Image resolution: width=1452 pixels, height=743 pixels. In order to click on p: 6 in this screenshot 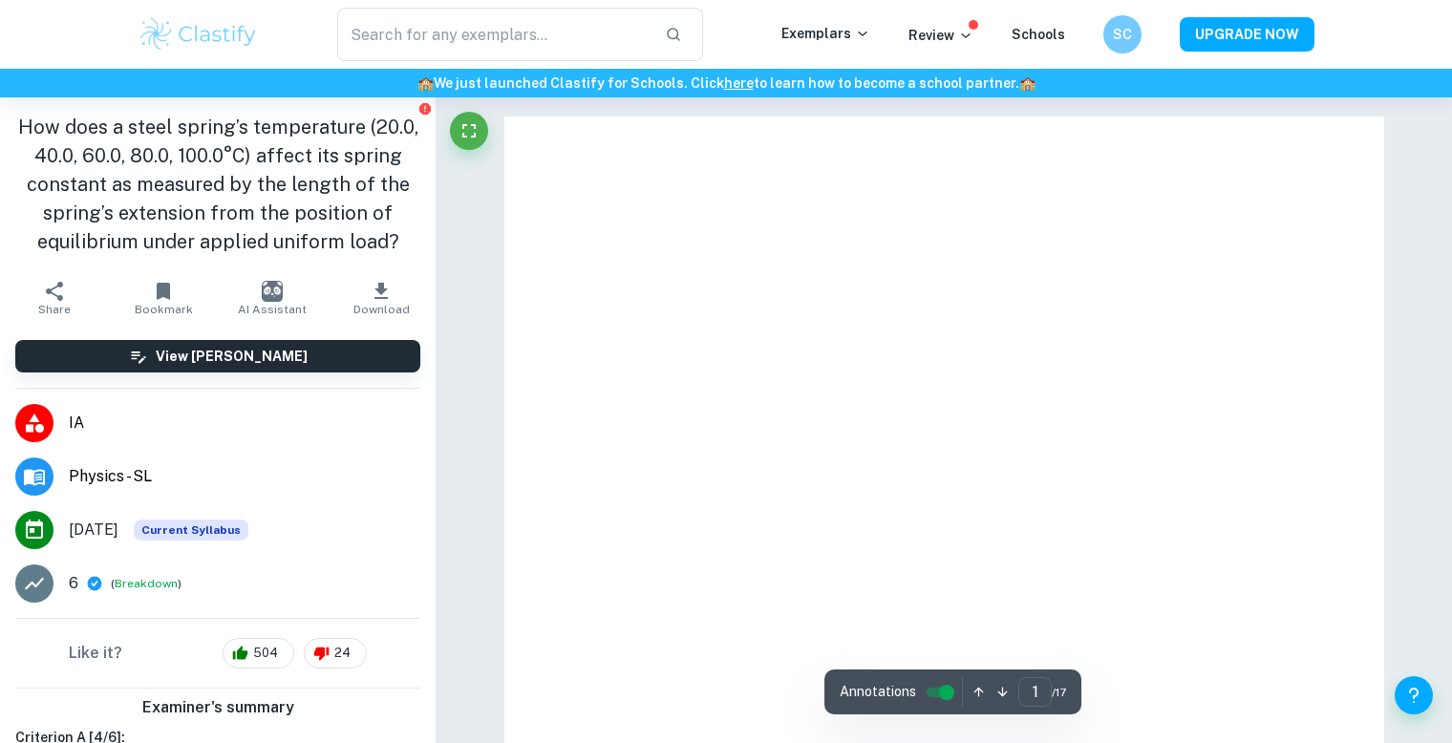, I will do `click(74, 584)`.